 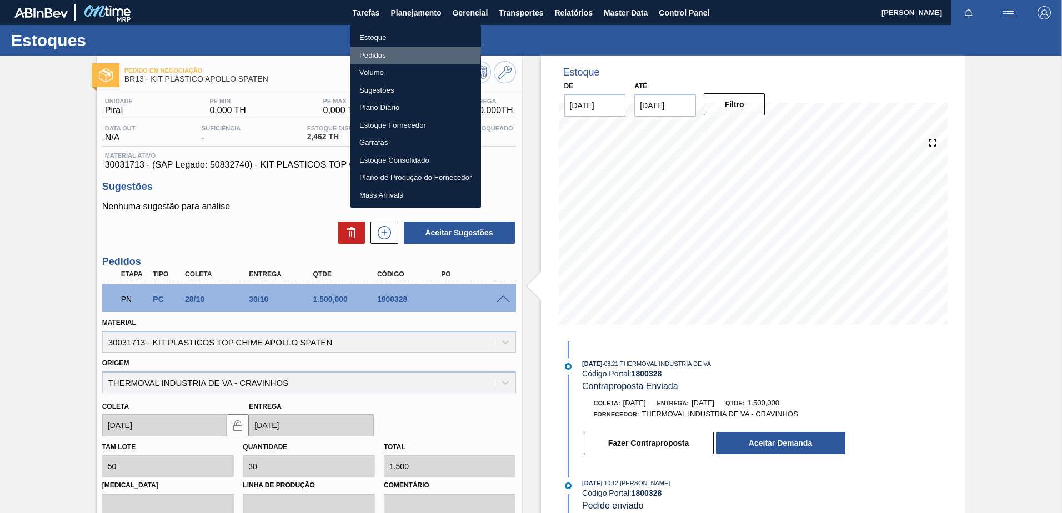 What do you see at coordinates (415, 73) in the screenshot?
I see `a: Volume` at bounding box center [415, 73].